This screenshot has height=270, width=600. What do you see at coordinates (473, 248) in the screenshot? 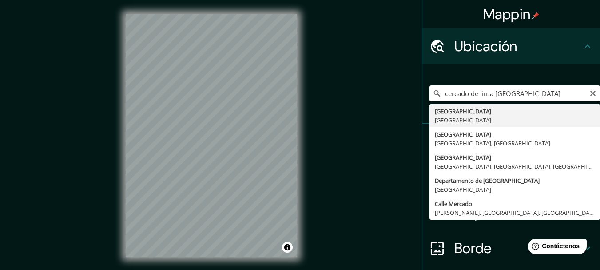
I see `font: Borde` at bounding box center [473, 248].